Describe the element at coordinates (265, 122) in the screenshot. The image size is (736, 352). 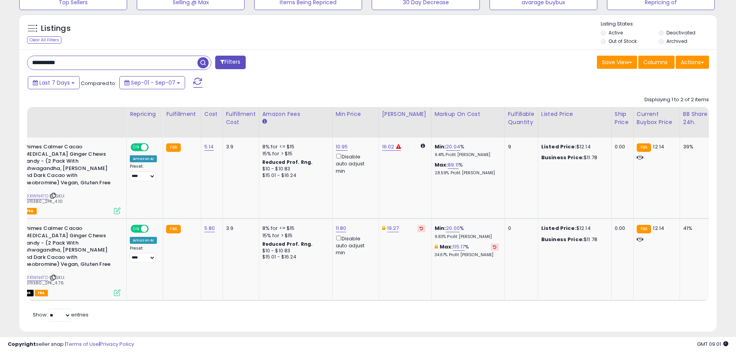
I see `small: Amazon Fees.` at that location.